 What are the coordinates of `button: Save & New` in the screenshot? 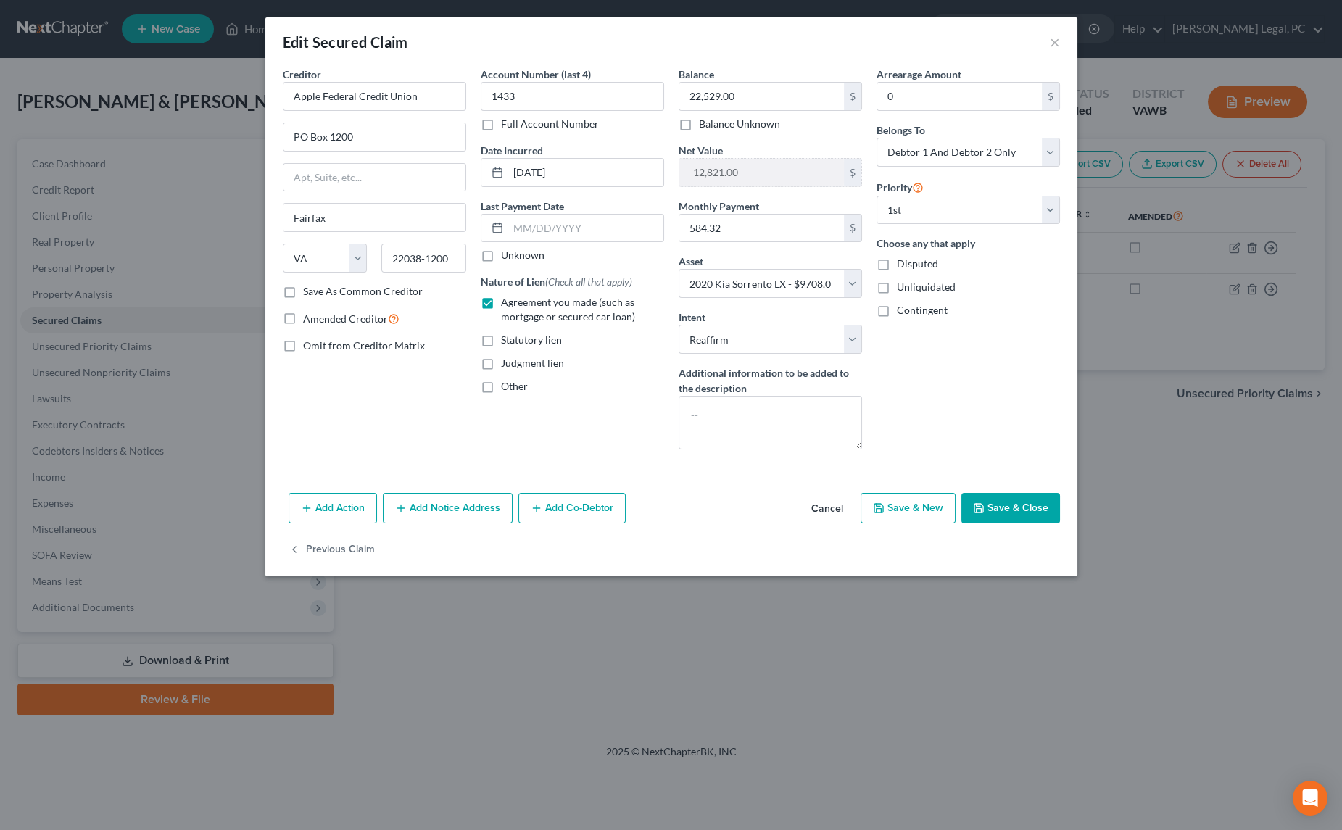 It's located at (908, 508).